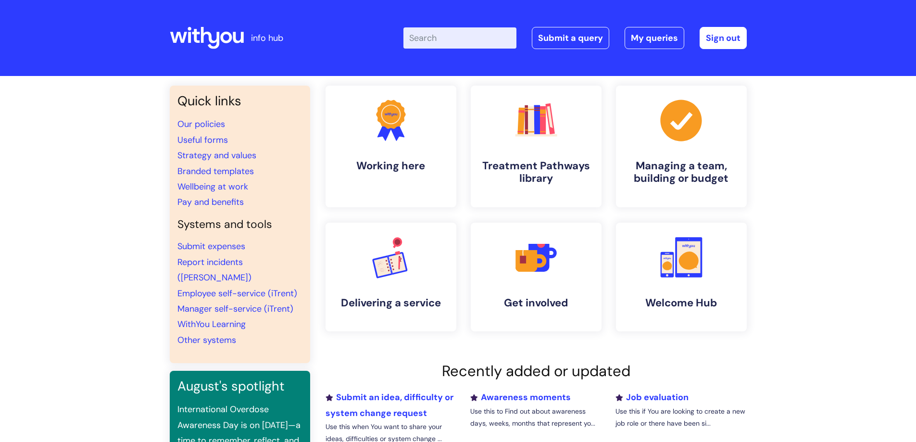 The image size is (916, 442). I want to click on p: Use this to Find out about awareness days, weeks, months that represent yo..., so click(536, 417).